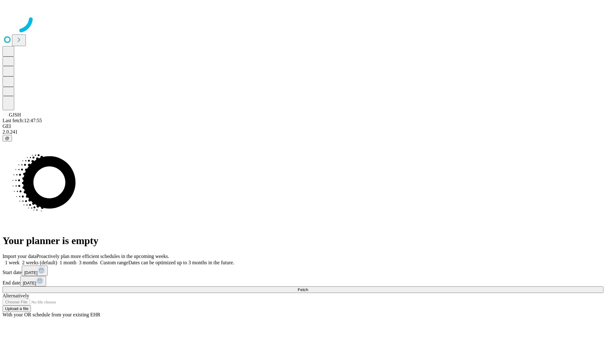  Describe the element at coordinates (39, 262) in the screenshot. I see `span: 2 weeks (default)` at that location.